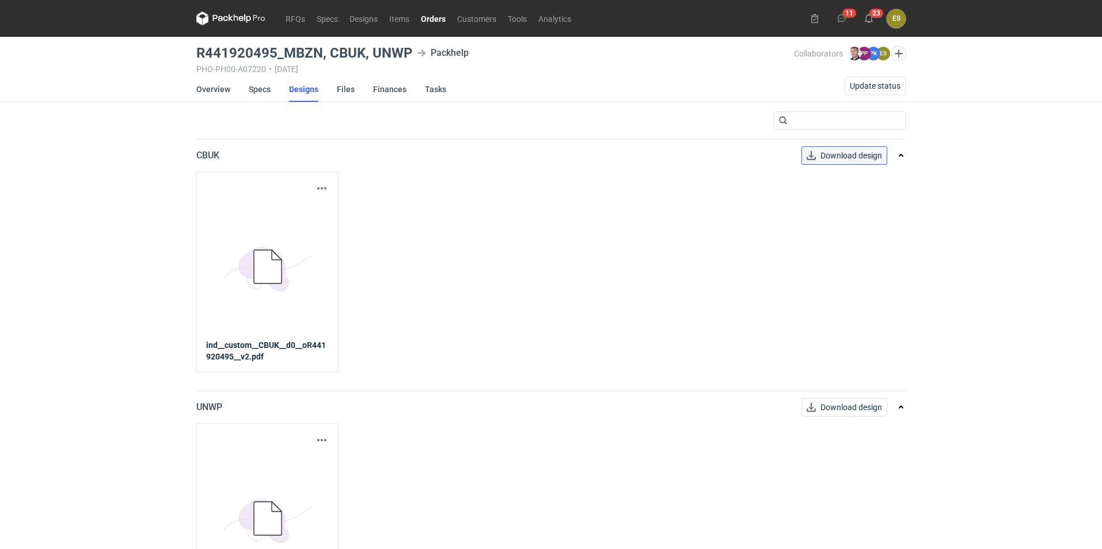 Image resolution: width=1102 pixels, height=549 pixels. What do you see at coordinates (896, 18) in the screenshot?
I see `button: ES` at bounding box center [896, 18].